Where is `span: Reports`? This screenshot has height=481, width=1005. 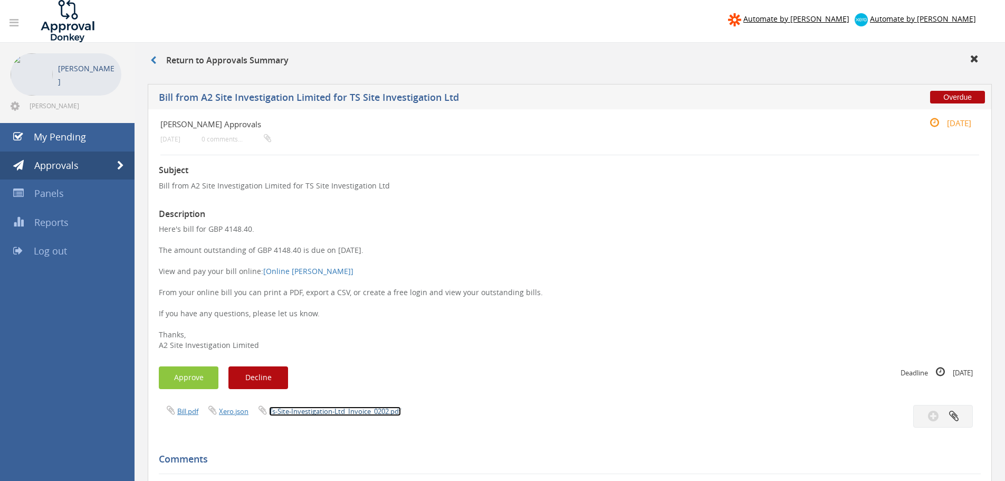
span: Reports is located at coordinates (51, 222).